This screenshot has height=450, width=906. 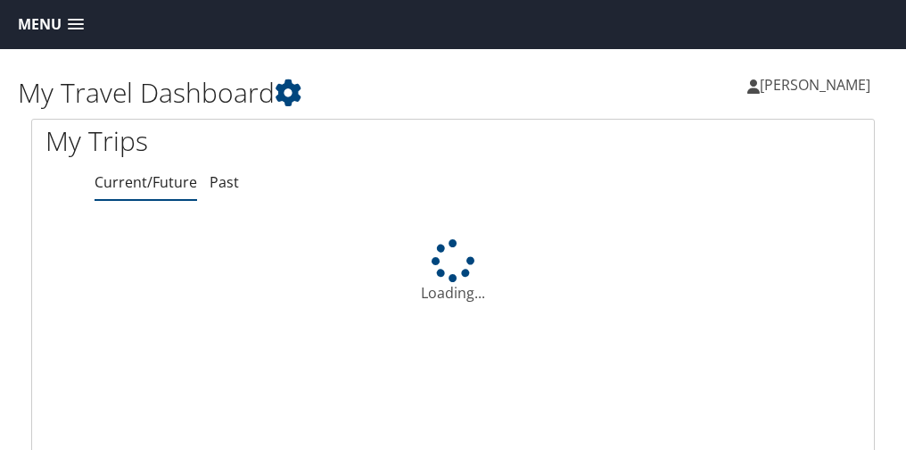 I want to click on span: Menu, so click(x=39, y=24).